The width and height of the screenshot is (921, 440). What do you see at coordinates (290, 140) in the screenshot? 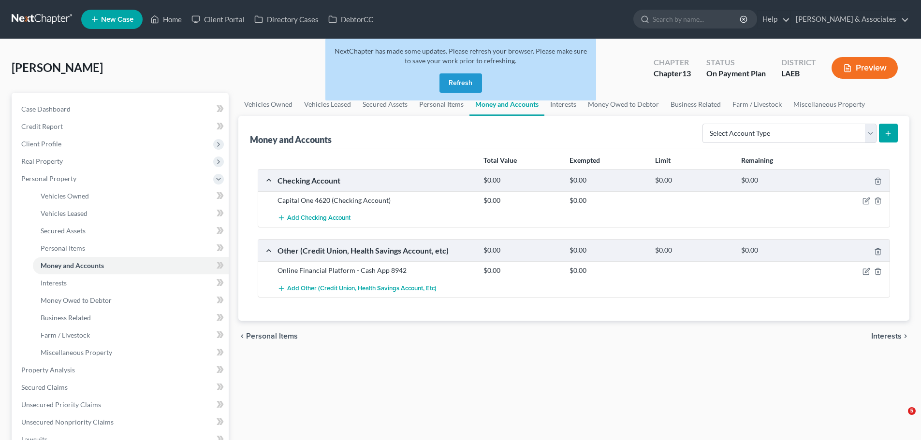
I see `div: Money and Accounts` at bounding box center [290, 140].